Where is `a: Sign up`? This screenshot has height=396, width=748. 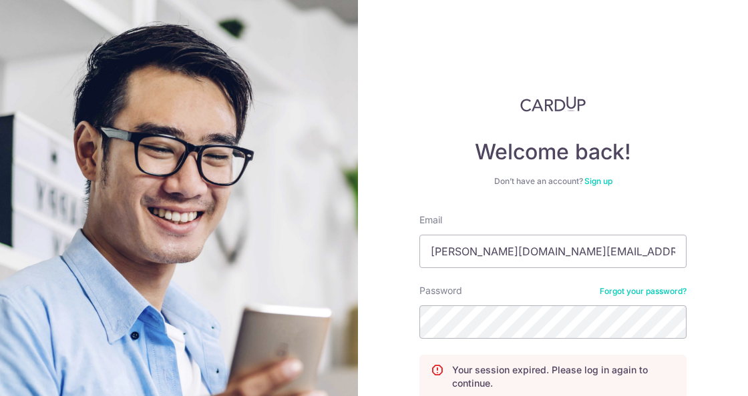 a: Sign up is located at coordinates (598, 181).